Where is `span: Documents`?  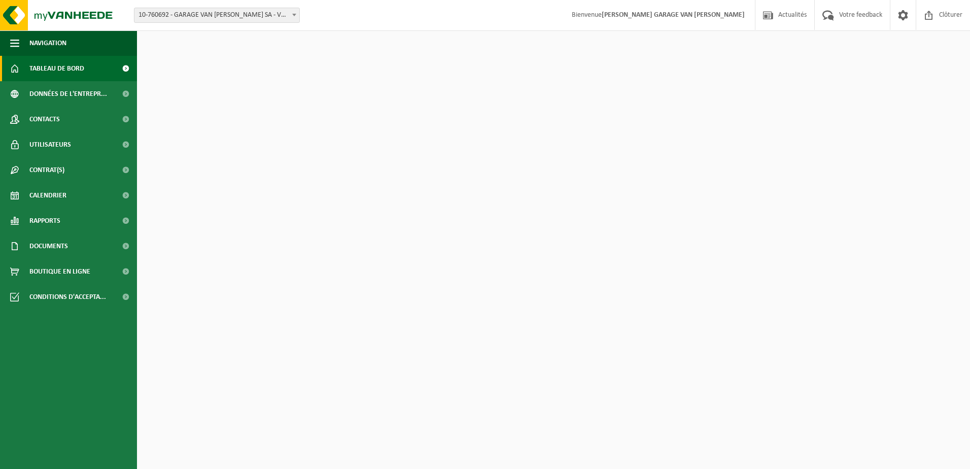 span: Documents is located at coordinates (49, 246).